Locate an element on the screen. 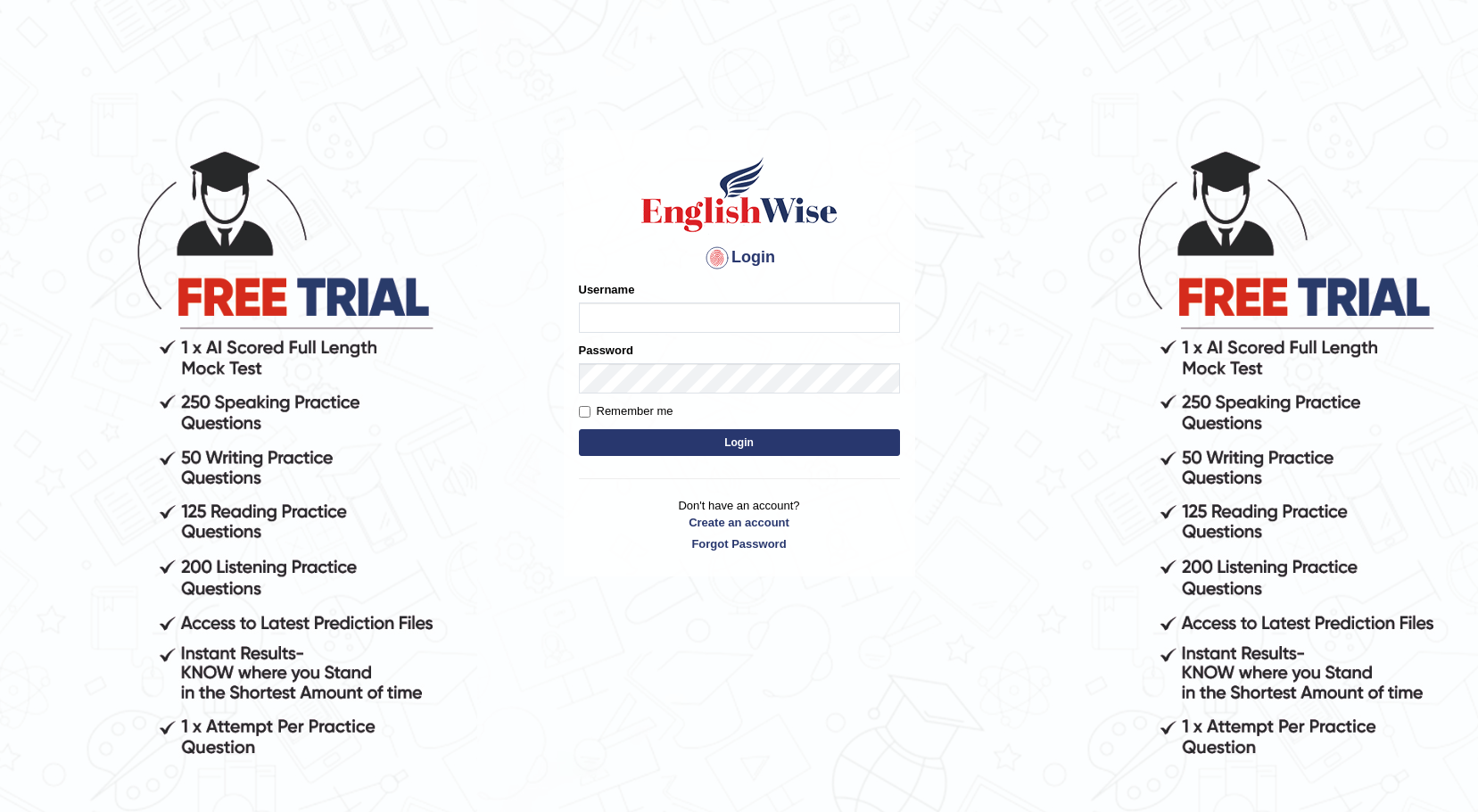 This screenshot has width=1478, height=812. h4: Login is located at coordinates (739, 257).